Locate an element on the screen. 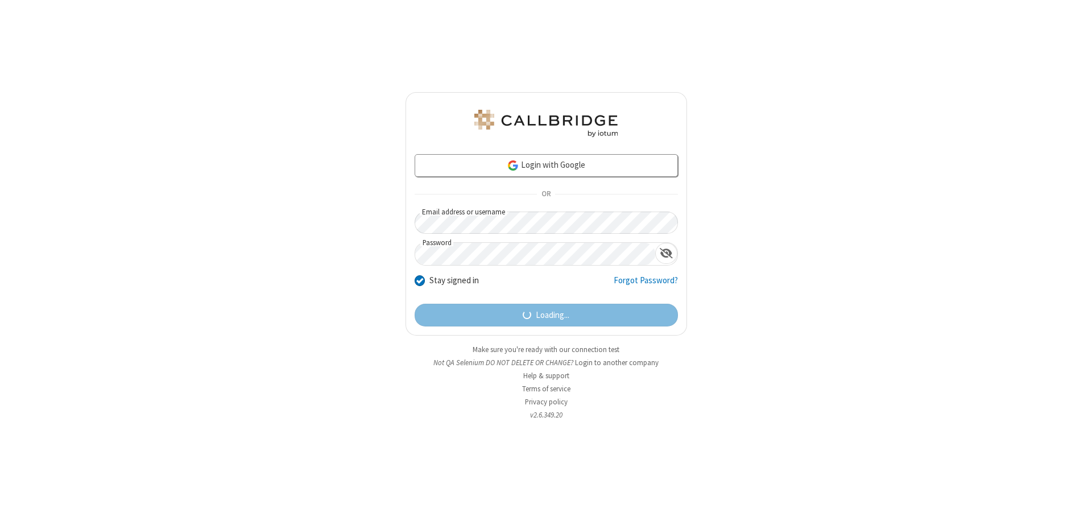 Image resolution: width=1092 pixels, height=521 pixels. button: Login to another company is located at coordinates (616, 362).